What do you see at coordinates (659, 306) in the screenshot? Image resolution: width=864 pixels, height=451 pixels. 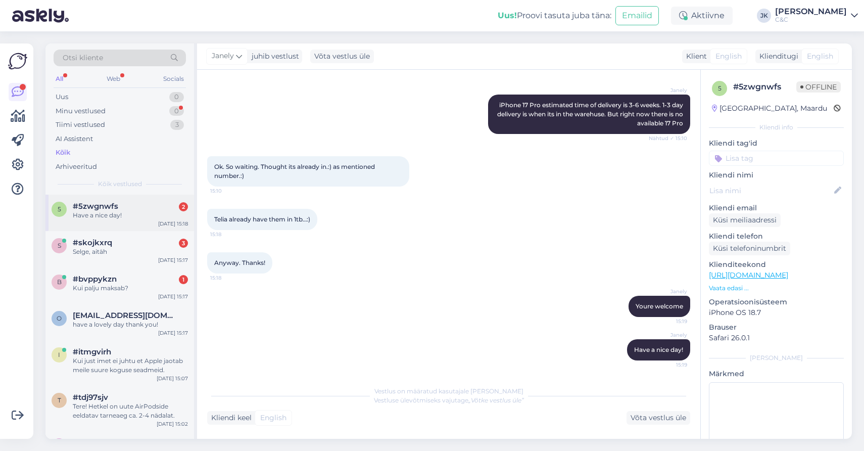 I see `span: Youre welcome` at bounding box center [659, 306].